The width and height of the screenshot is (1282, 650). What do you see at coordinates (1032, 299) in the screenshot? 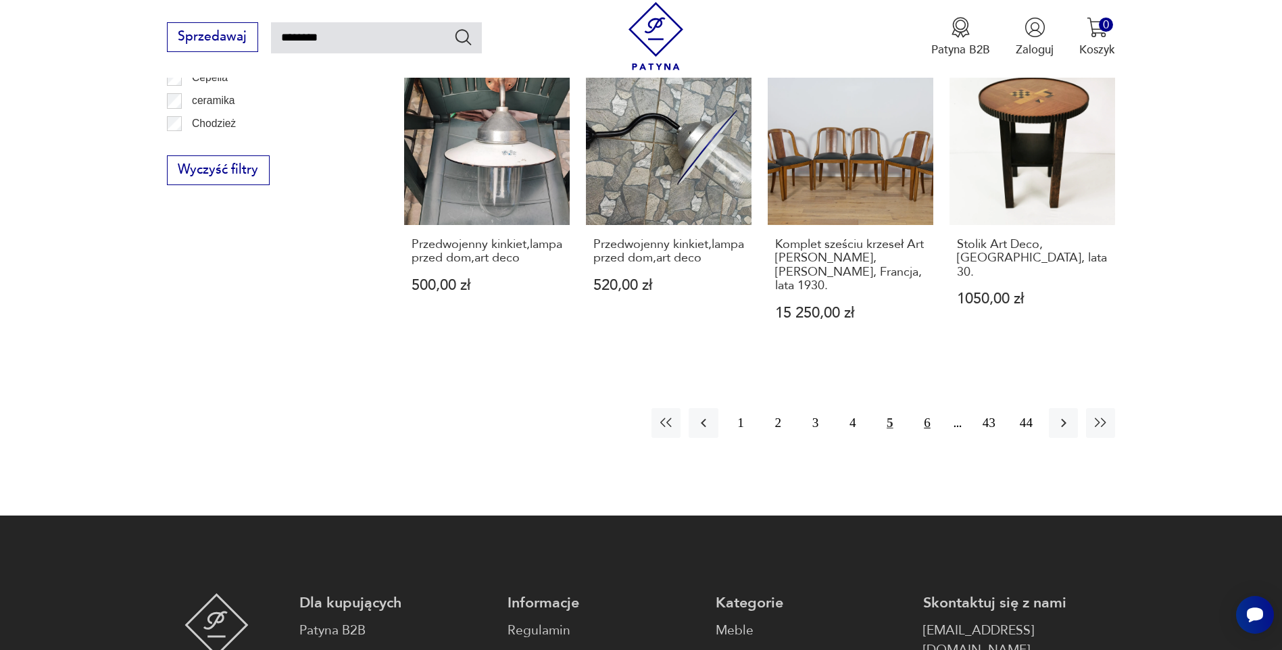
I see `p: 1050,00 zł` at bounding box center [1032, 299].